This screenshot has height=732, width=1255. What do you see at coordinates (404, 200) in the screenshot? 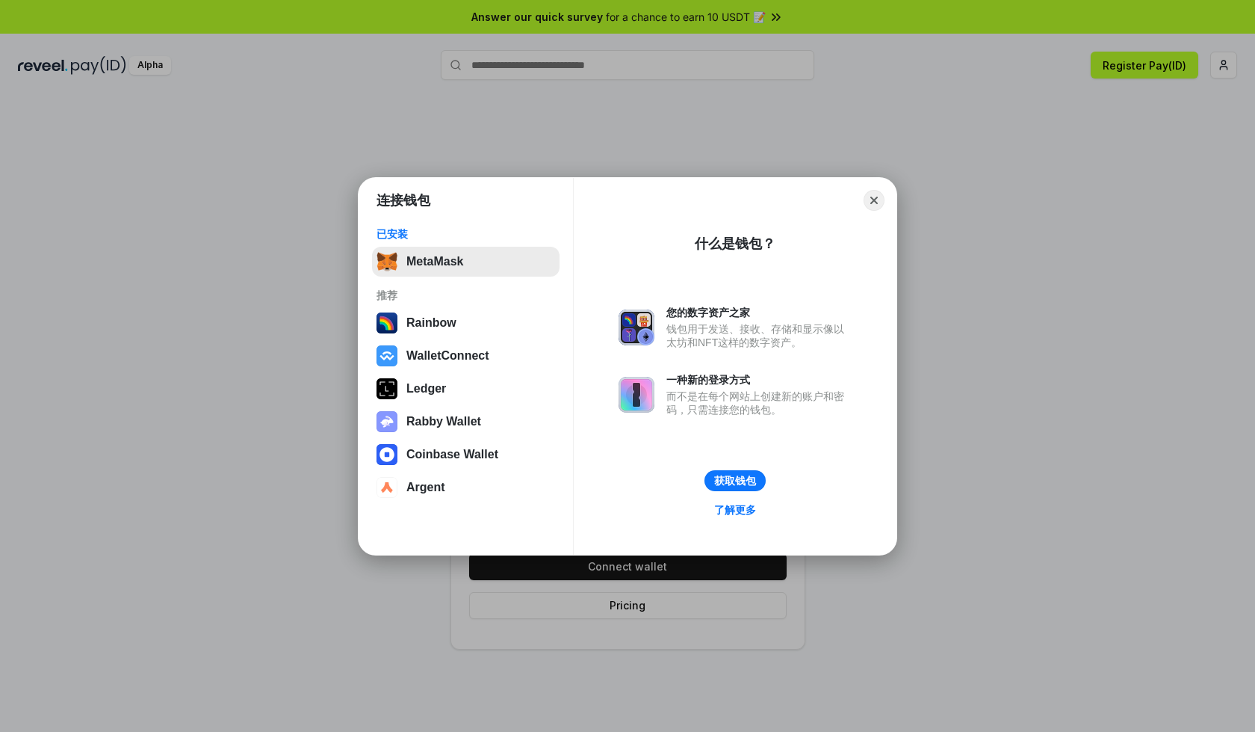
I see `h1: 连接钱包` at bounding box center [404, 200].